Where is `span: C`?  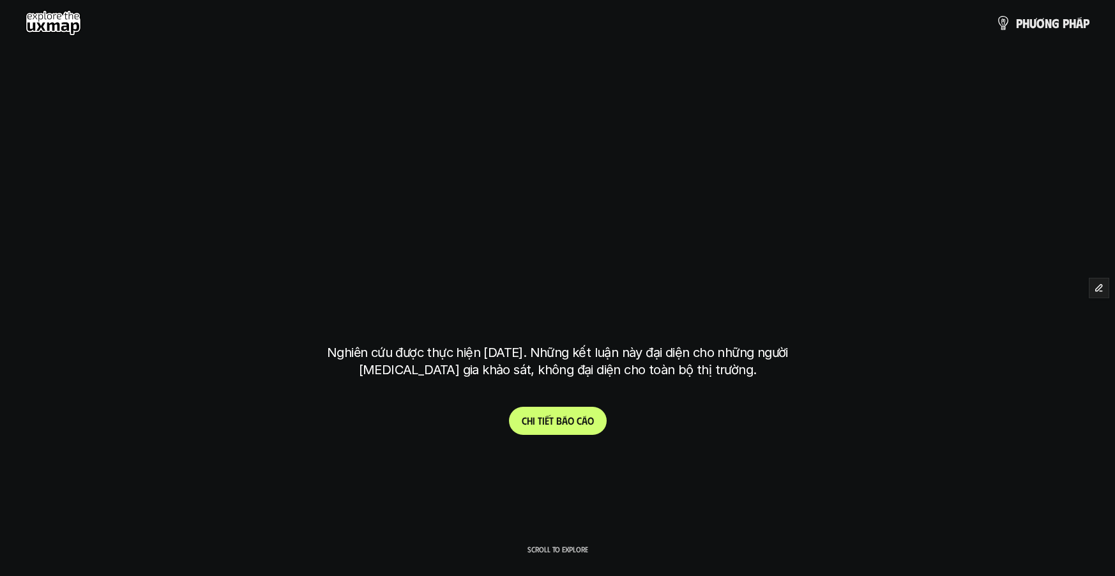 span: C is located at coordinates (524, 420).